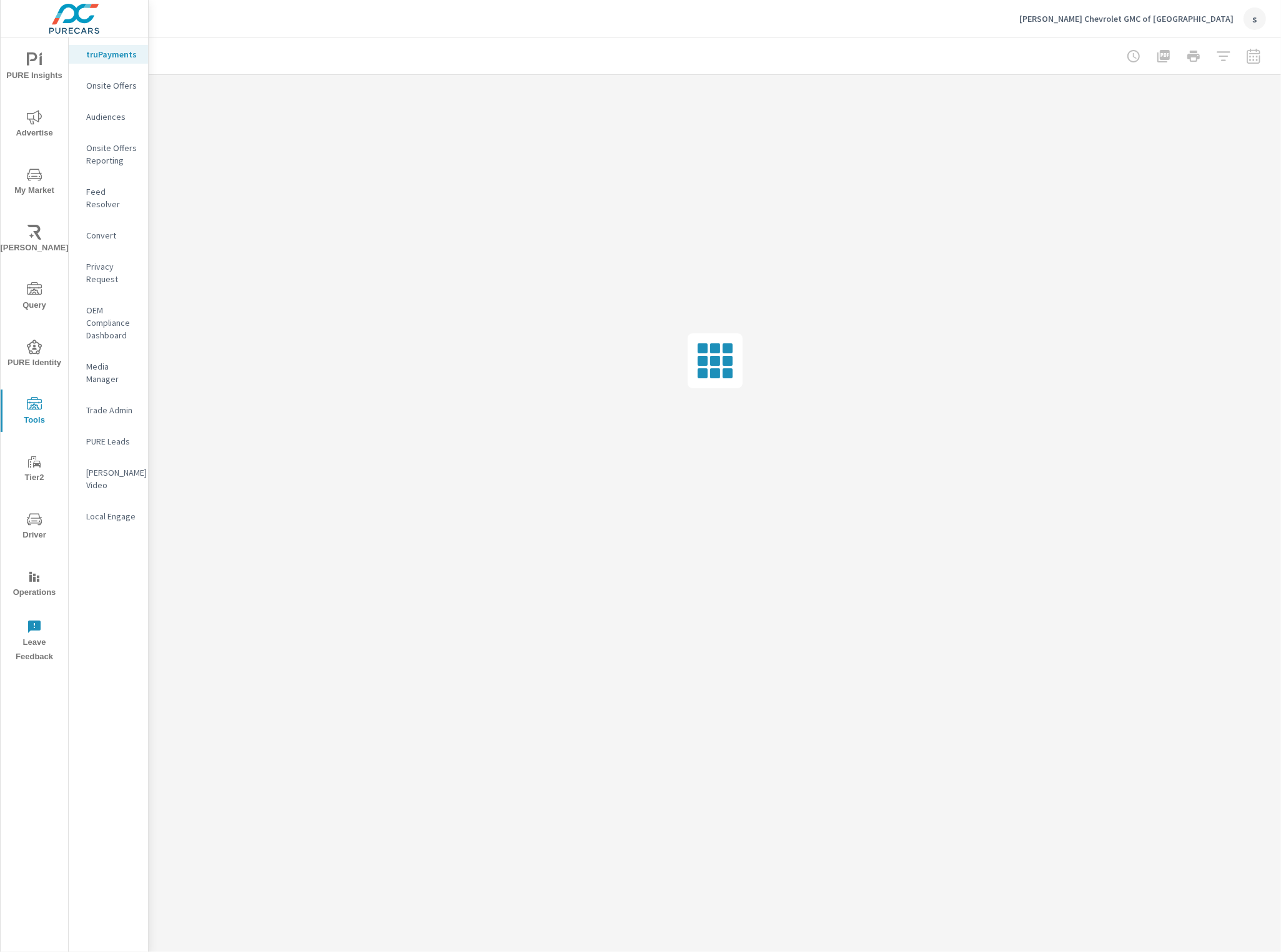 This screenshot has width=1281, height=952. What do you see at coordinates (112, 516) in the screenshot?
I see `p: Local Engage` at bounding box center [112, 516].